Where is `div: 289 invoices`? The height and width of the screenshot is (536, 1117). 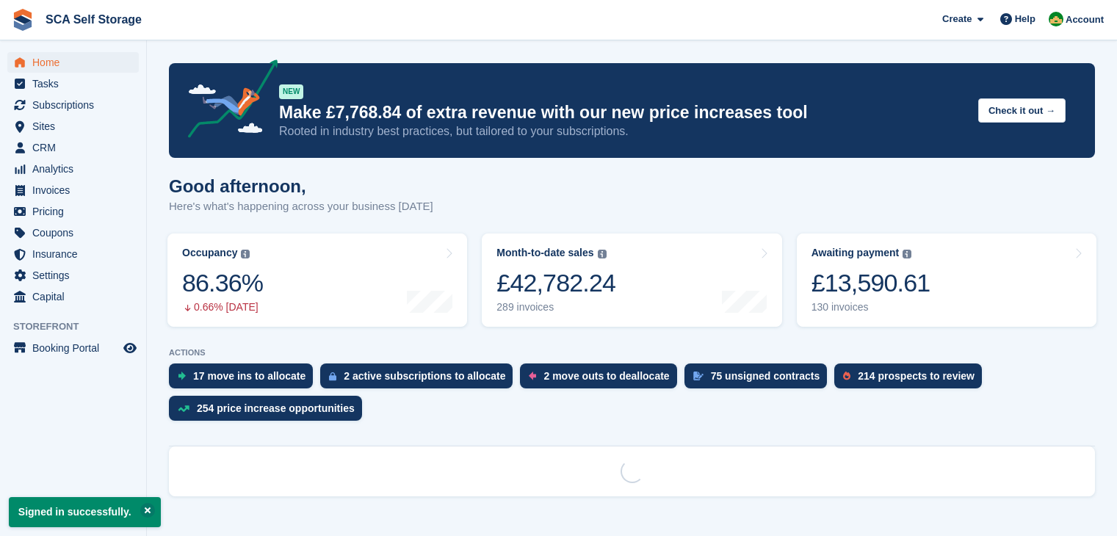 div: 289 invoices is located at coordinates (556, 307).